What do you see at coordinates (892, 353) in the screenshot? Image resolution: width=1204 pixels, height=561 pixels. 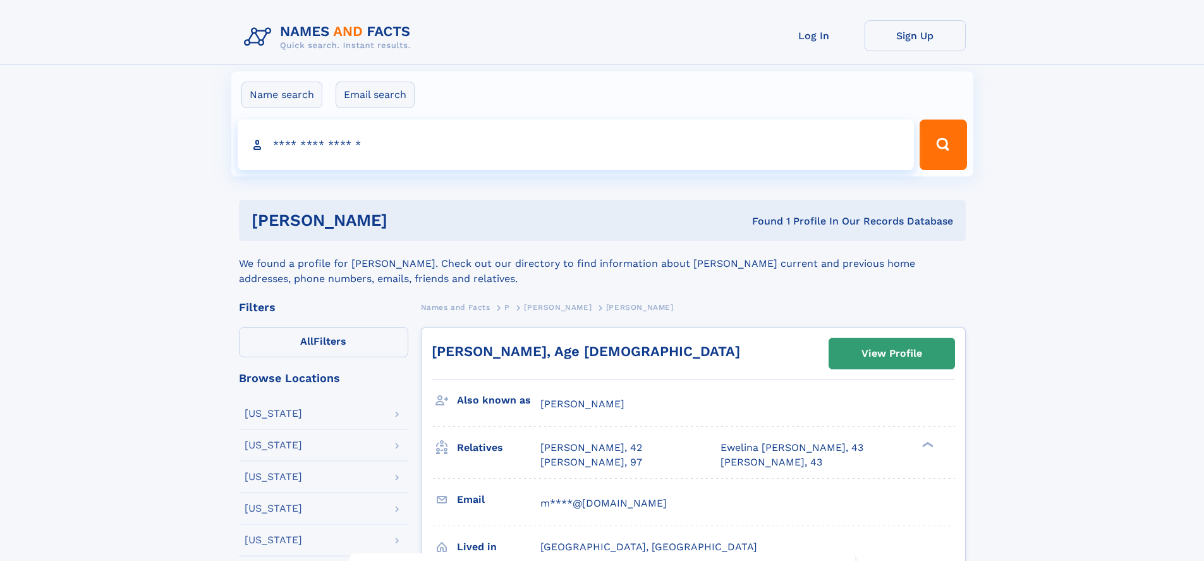 I see `div: View Profile` at bounding box center [892, 353].